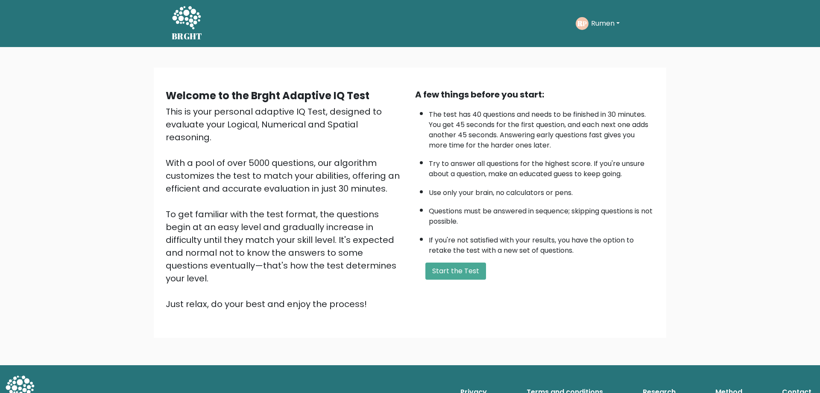 Image resolution: width=820 pixels, height=393 pixels. What do you see at coordinates (542, 167) in the screenshot?
I see `li: Try to answer all questions for the highest score. If you're unsure about a question, make an edu...` at bounding box center [542, 167].